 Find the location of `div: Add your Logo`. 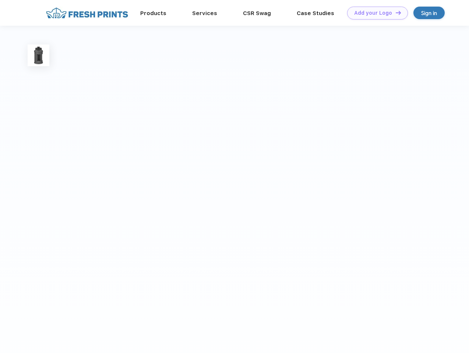

div: Add your Logo is located at coordinates (373, 13).